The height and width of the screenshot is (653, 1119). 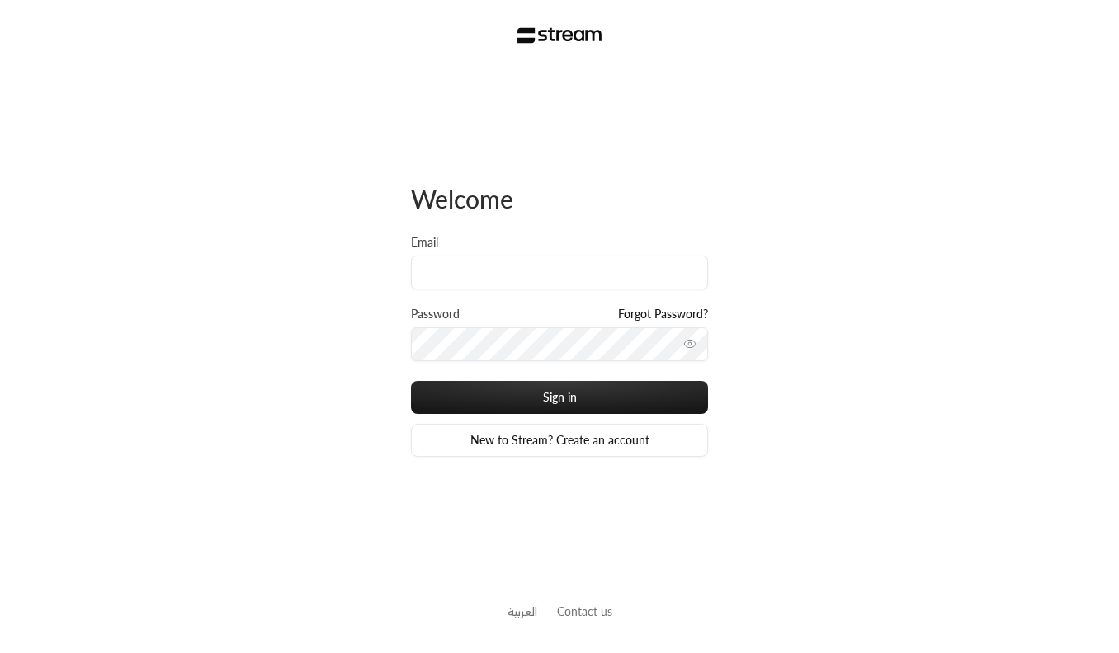 I want to click on a: Forgot Password?, so click(x=663, y=314).